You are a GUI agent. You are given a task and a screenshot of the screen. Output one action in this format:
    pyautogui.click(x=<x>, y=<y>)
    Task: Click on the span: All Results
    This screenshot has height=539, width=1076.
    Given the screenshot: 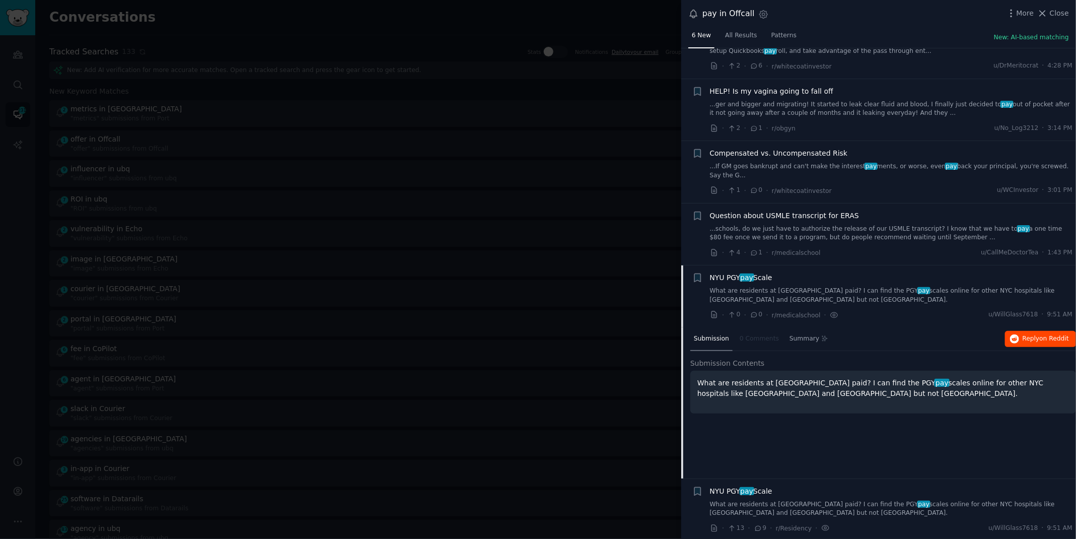 What is the action you would take?
    pyautogui.click(x=741, y=36)
    